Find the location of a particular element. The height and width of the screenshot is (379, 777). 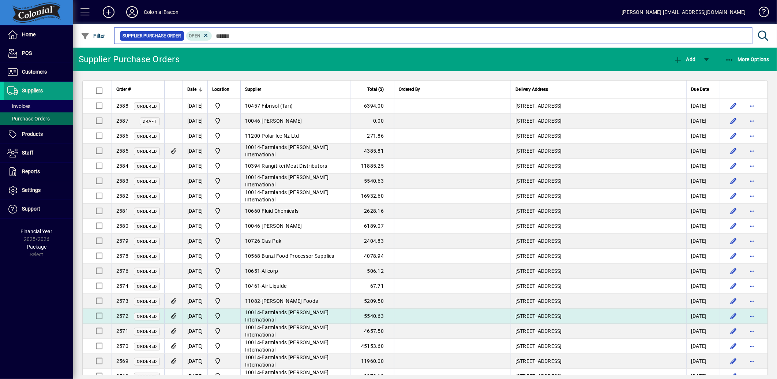

div: Due Date is located at coordinates (703, 89).